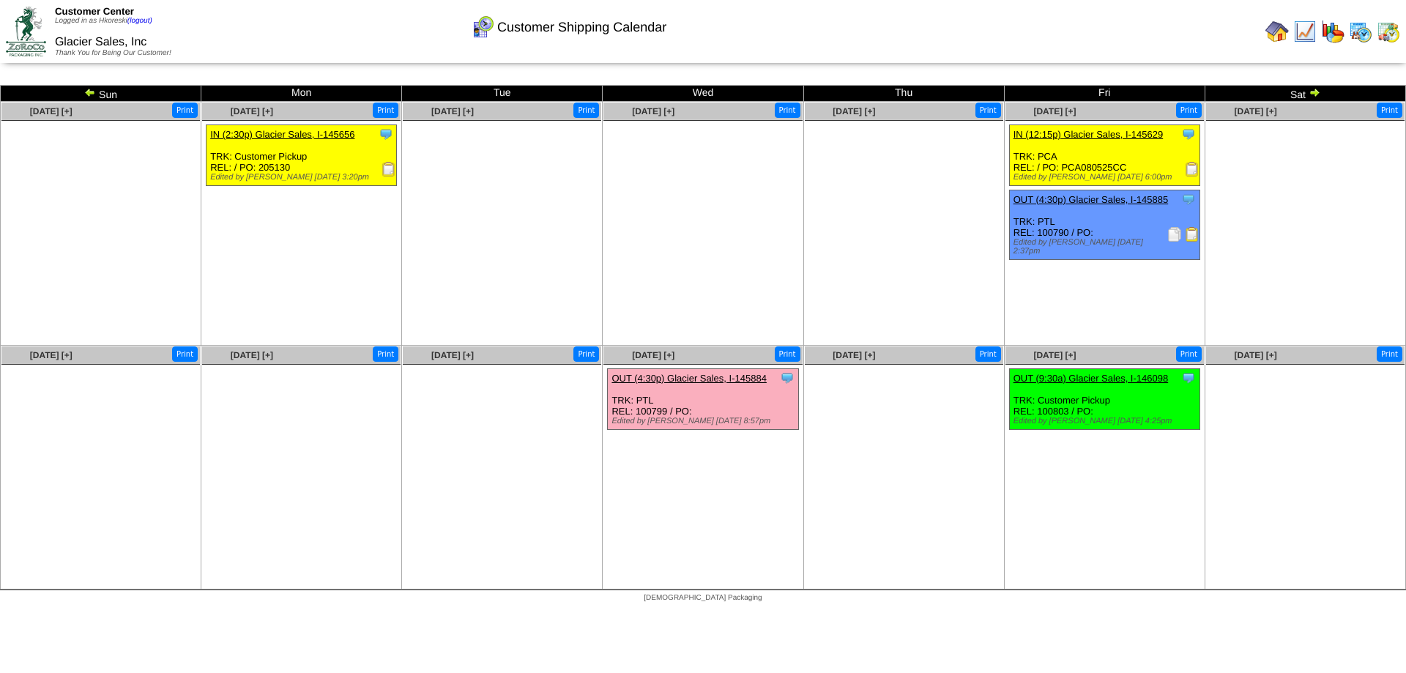 The width and height of the screenshot is (1406, 673). What do you see at coordinates (904, 94) in the screenshot?
I see `td: Thu` at bounding box center [904, 94].